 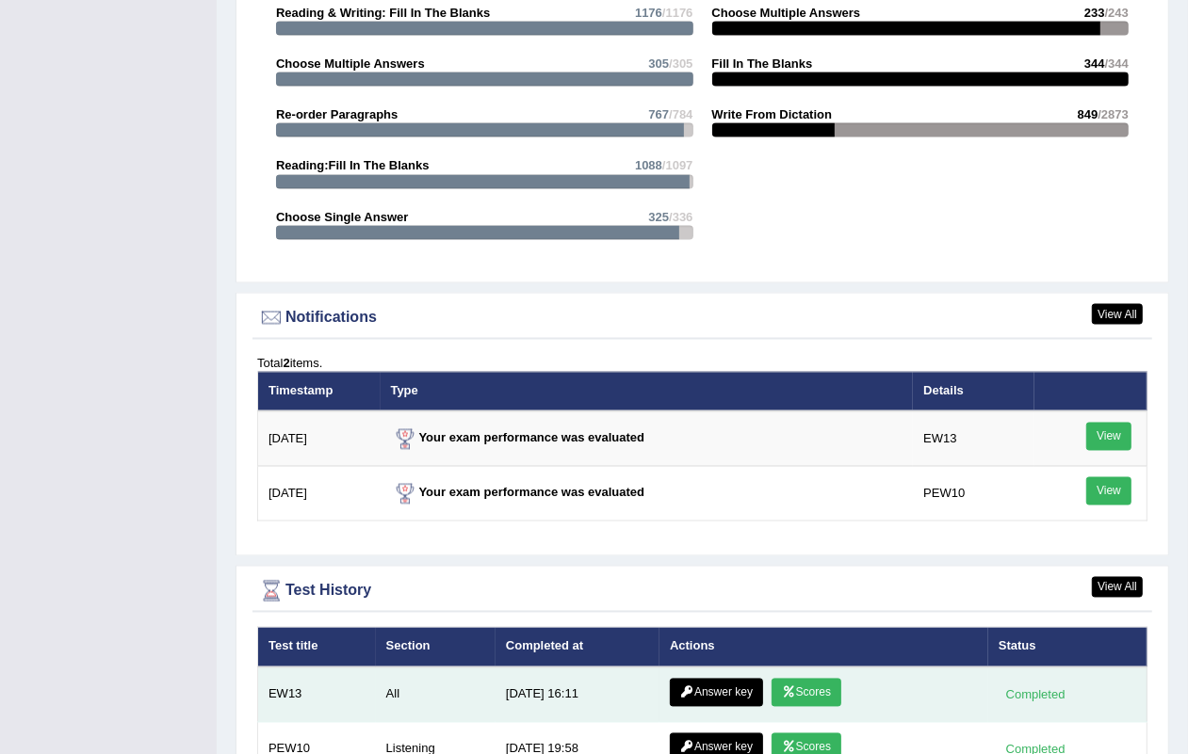 I want to click on span: /1097, so click(x=677, y=165).